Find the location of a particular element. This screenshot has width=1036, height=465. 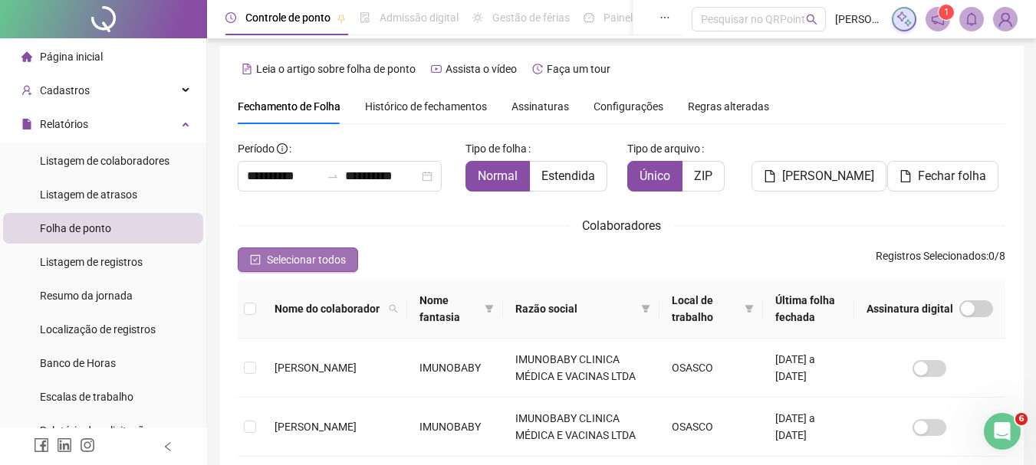

span: Assista o vídeo is located at coordinates (481, 69).